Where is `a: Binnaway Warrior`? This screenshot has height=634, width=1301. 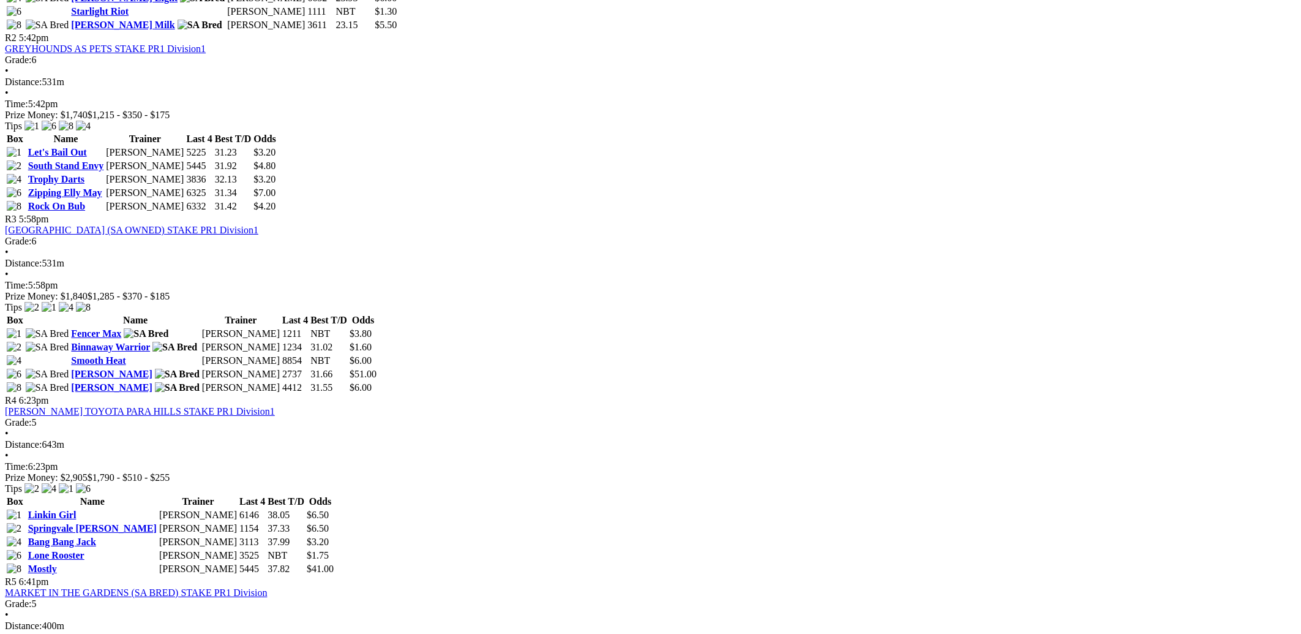
a: Binnaway Warrior is located at coordinates (110, 346).